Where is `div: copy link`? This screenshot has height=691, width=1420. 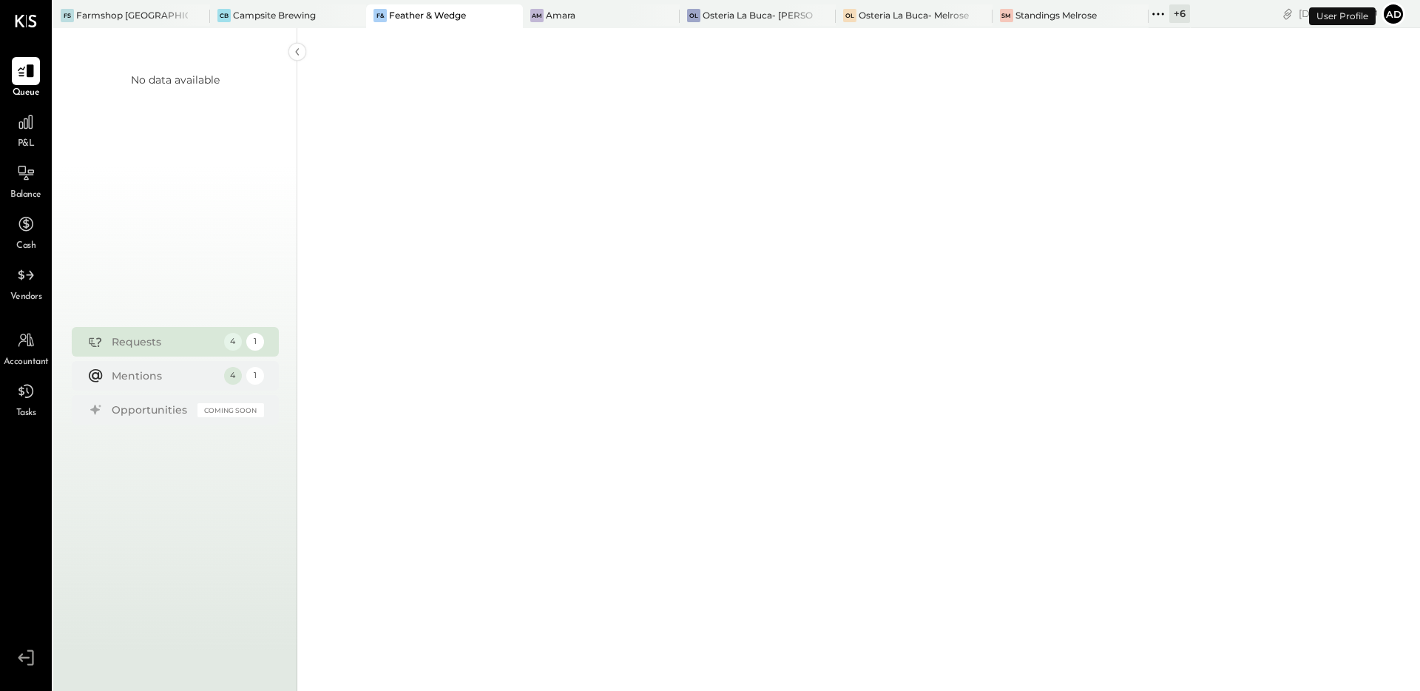 div: copy link is located at coordinates (1288, 13).